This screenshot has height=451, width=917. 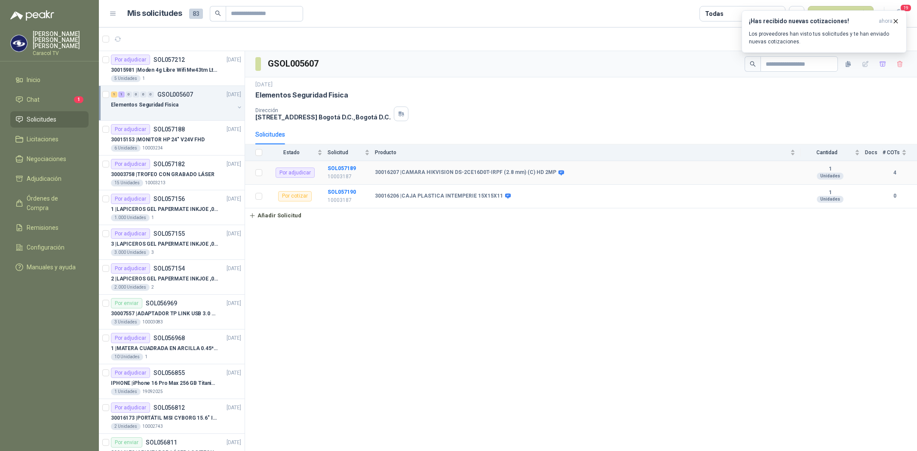 I want to click on a: Órdenes de Compra, so click(x=49, y=203).